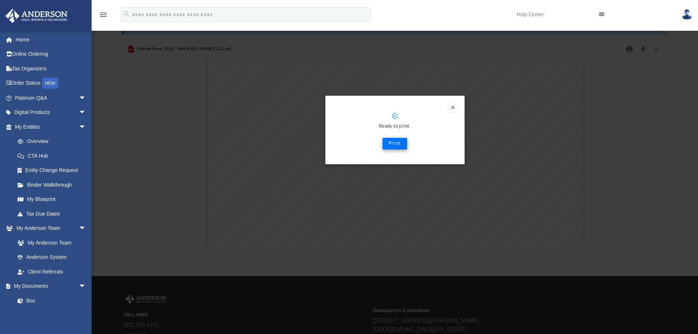 Image resolution: width=698 pixels, height=334 pixels. I want to click on a: My Entitiesarrow_drop_down, so click(51, 127).